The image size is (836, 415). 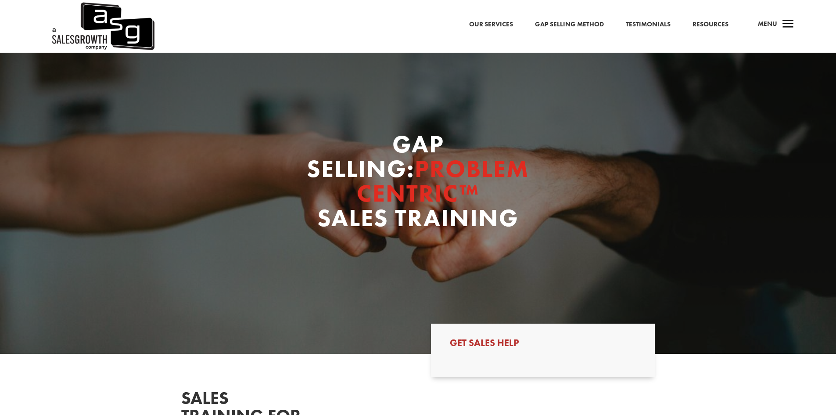 I want to click on span: Menu, so click(x=768, y=24).